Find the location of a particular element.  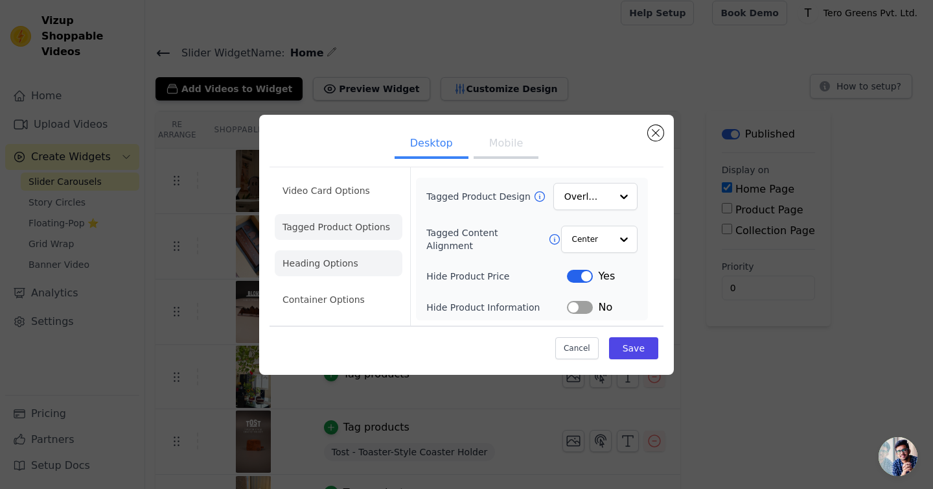

label: Hide Product Price is located at coordinates (496, 276).